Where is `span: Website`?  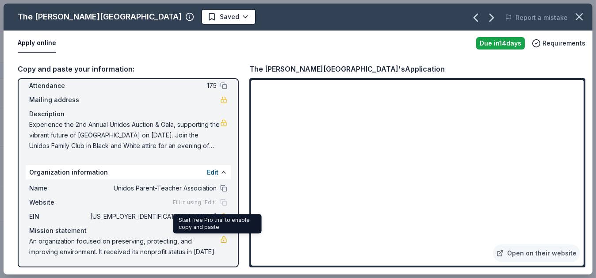 span: Website is located at coordinates (59, 202).